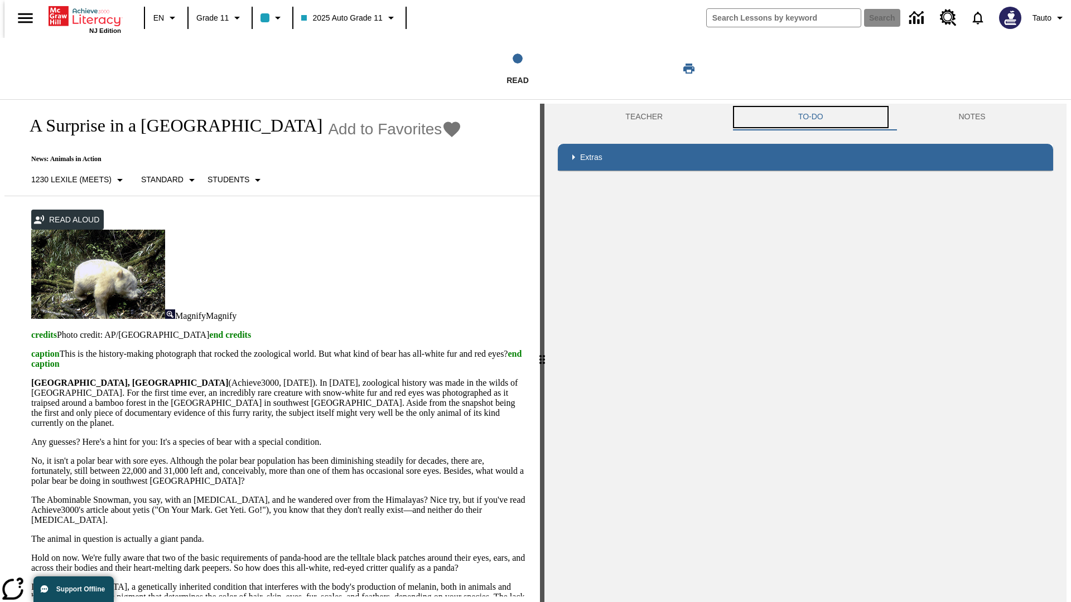 The height and width of the screenshot is (602, 1071). I want to click on p: Hold on now. We're fully aware that two of the basic requirements of panda-hood are the telltale ..., so click(279, 563).